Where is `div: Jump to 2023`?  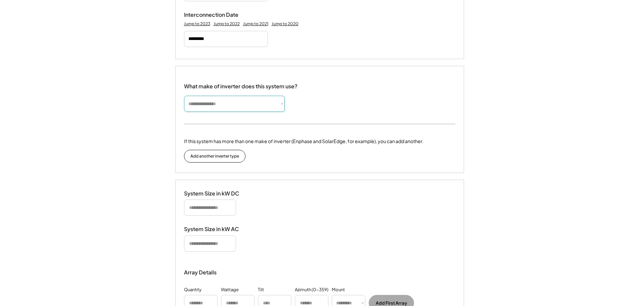 div: Jump to 2023 is located at coordinates (197, 24).